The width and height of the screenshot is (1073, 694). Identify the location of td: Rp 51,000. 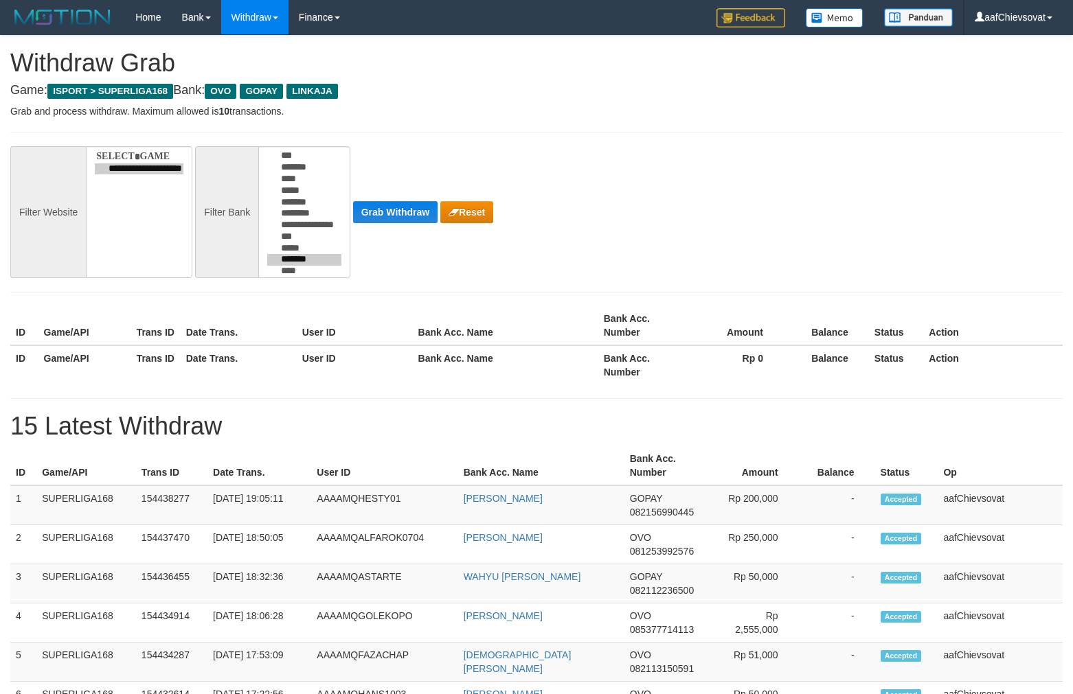
(756, 662).